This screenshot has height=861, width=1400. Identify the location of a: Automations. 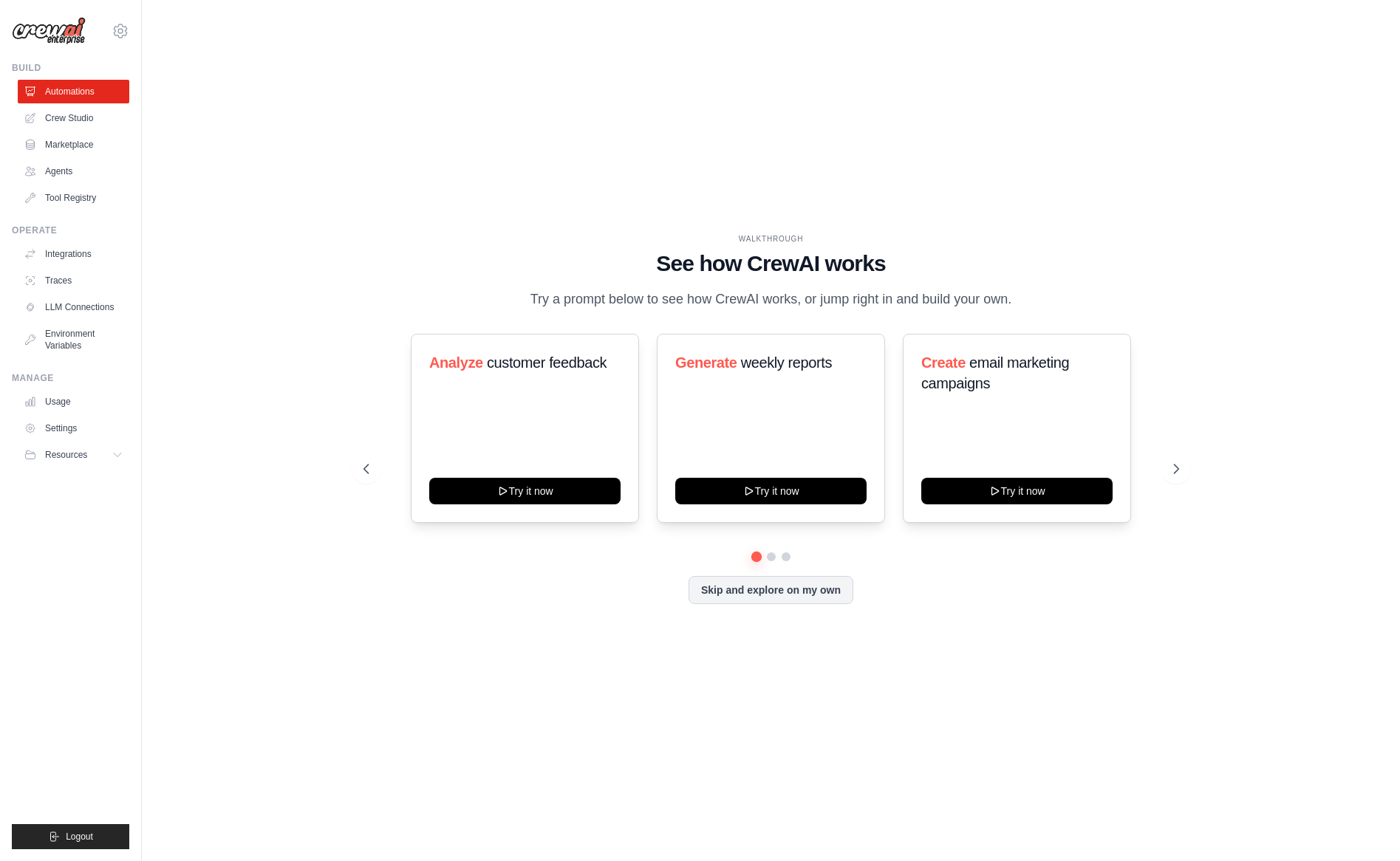
(73, 92).